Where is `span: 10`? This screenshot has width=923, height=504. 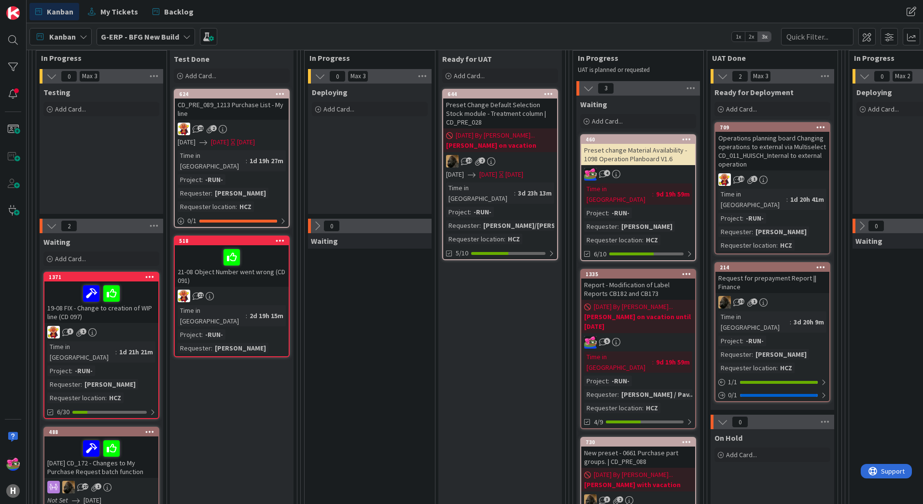
span: 10 is located at coordinates (741, 179).